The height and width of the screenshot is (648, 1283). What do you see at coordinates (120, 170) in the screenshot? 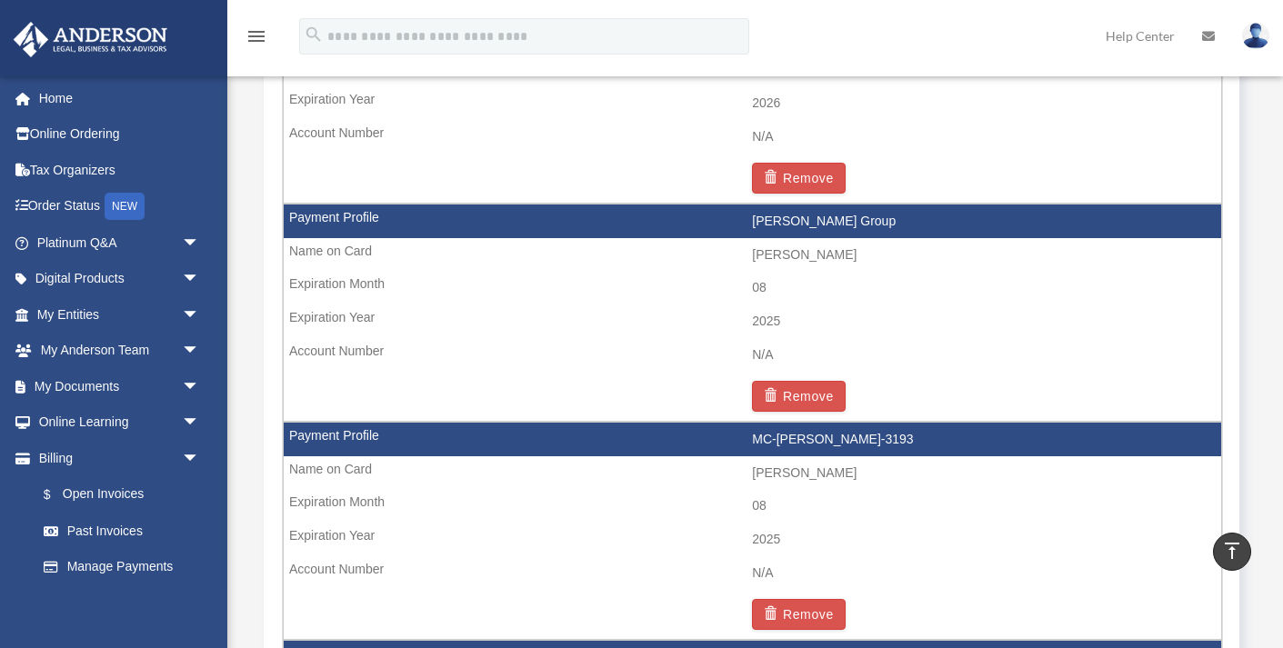
I see `a: Tax Organizers` at bounding box center [120, 170].